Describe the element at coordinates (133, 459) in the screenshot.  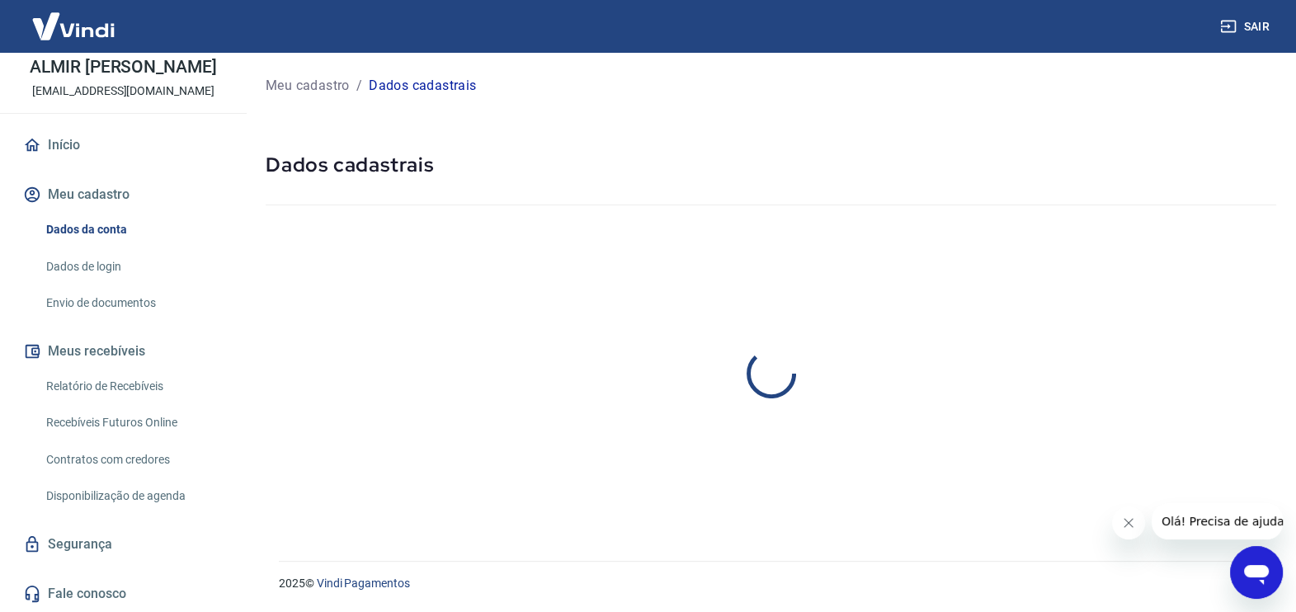
I see `a: Contratos com credores` at that location.